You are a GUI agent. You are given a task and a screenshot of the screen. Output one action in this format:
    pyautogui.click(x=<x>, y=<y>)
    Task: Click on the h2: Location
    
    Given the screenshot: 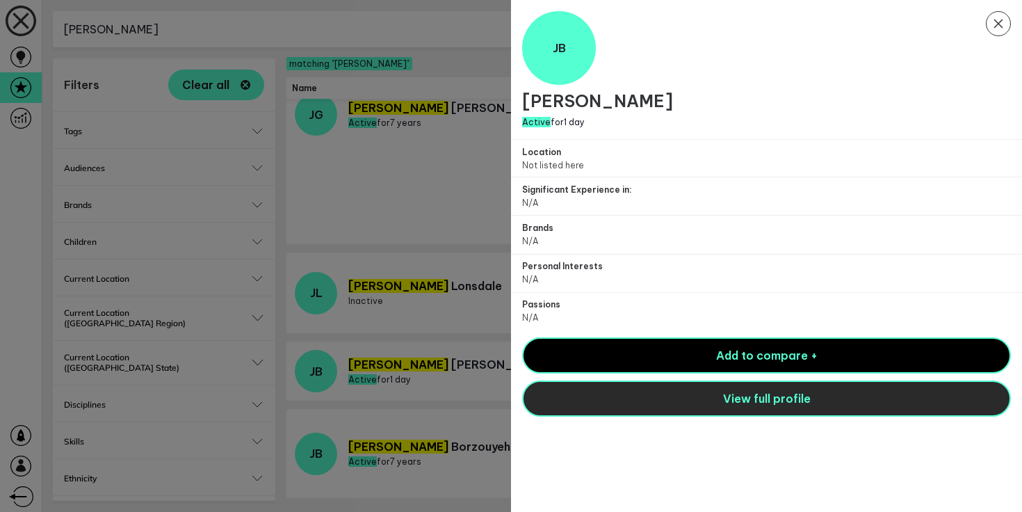 What is the action you would take?
    pyautogui.click(x=645, y=152)
    